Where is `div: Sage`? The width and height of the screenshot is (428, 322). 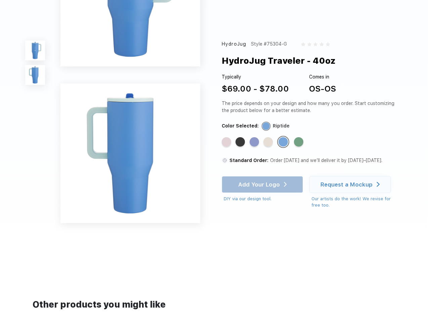
div: Sage is located at coordinates (298, 142).